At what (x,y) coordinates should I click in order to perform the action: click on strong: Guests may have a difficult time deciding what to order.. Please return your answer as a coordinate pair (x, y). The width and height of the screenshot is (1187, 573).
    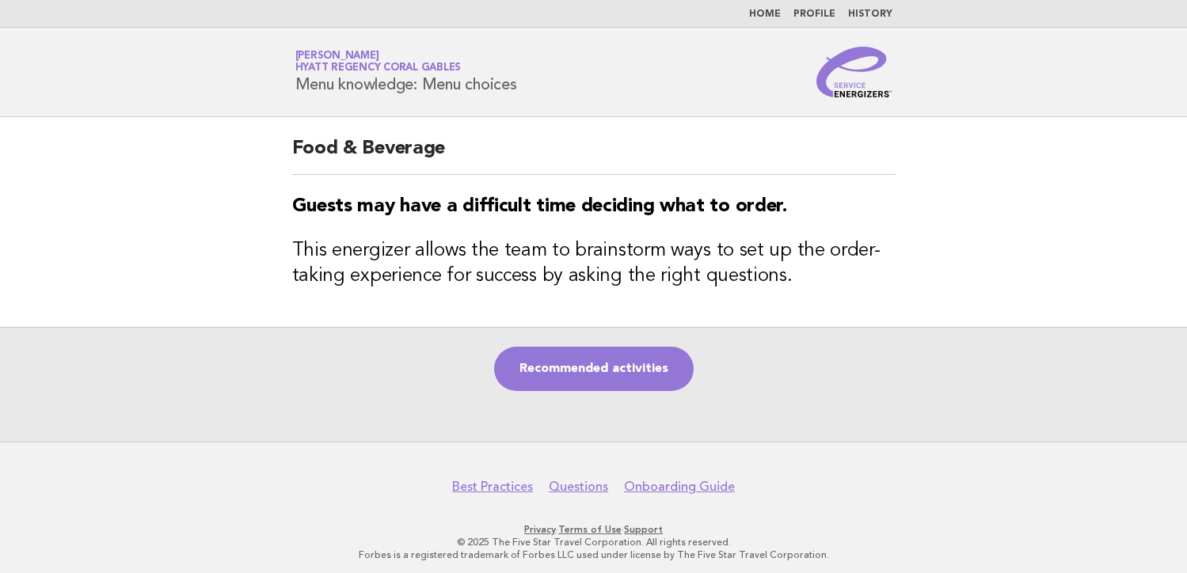
    Looking at the image, I should click on (539, 207).